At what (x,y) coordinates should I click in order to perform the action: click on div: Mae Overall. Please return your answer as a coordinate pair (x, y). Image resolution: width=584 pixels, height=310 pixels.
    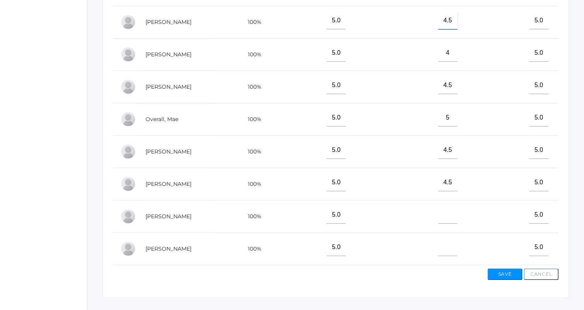
    Looking at the image, I should click on (128, 119).